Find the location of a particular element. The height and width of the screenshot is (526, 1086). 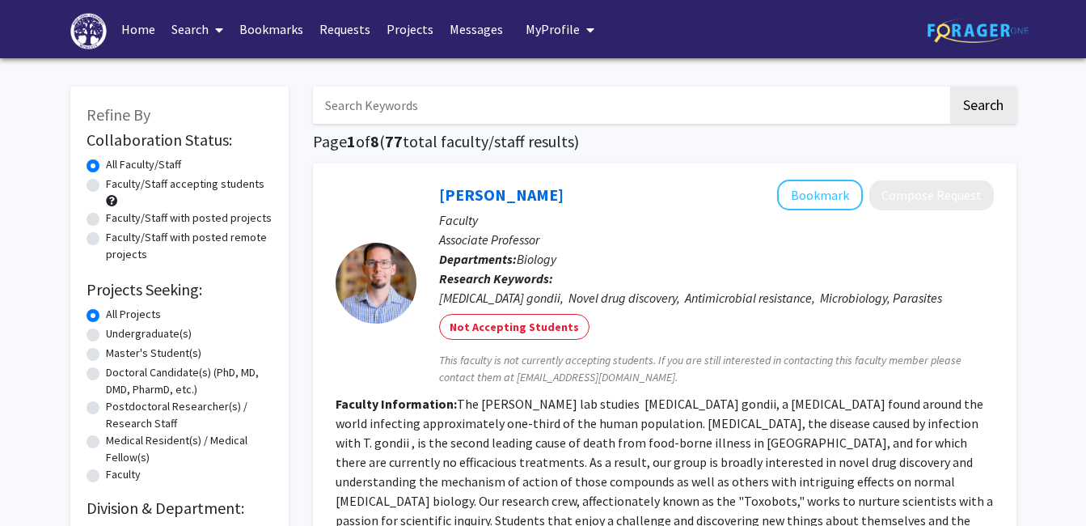

a: Search is located at coordinates (197, 29).